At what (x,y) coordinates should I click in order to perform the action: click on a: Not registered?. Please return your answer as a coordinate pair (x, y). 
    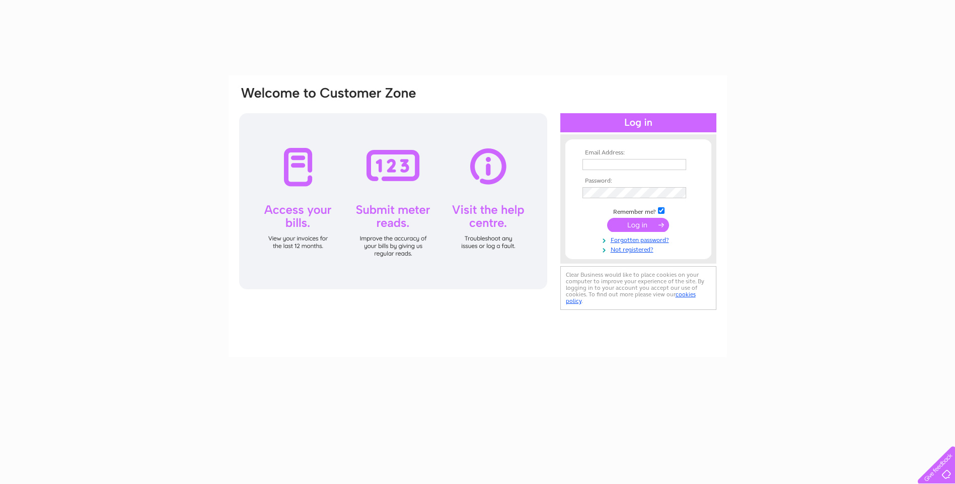
    Looking at the image, I should click on (639, 249).